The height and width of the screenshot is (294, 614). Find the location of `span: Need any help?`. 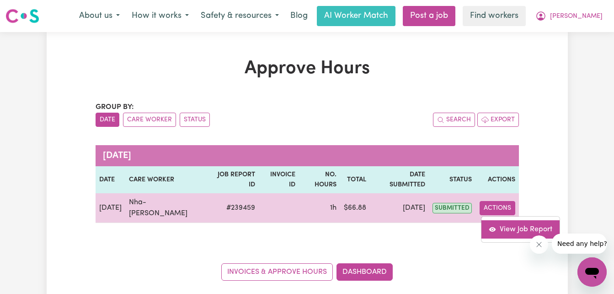

span: Need any help? is located at coordinates (30, 10).